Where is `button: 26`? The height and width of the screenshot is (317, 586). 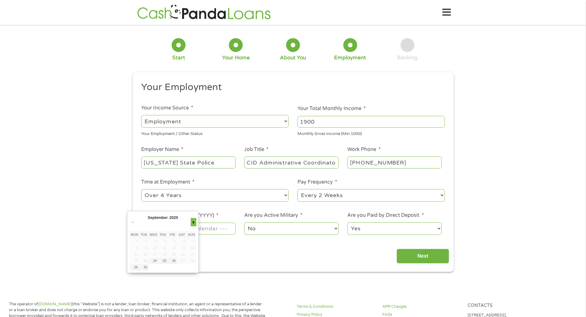
button: 26 is located at coordinates (172, 261).